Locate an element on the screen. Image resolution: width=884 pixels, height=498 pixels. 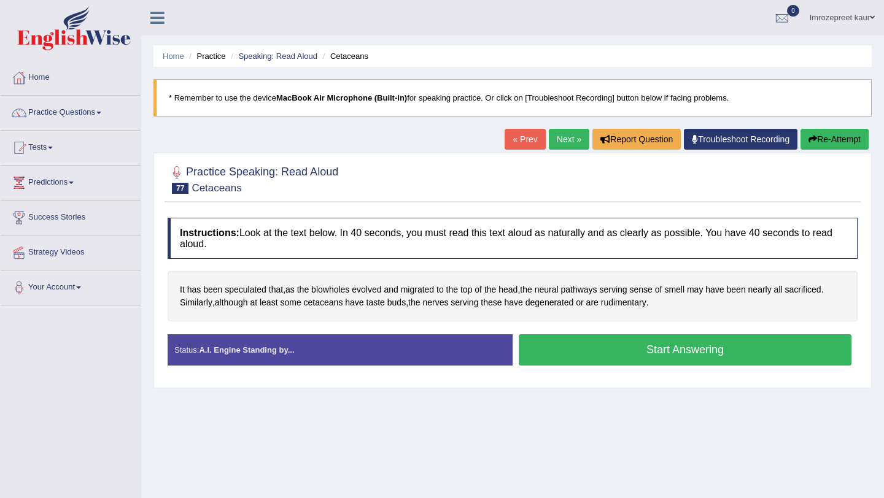
a: Practice Questions is located at coordinates (71, 111).